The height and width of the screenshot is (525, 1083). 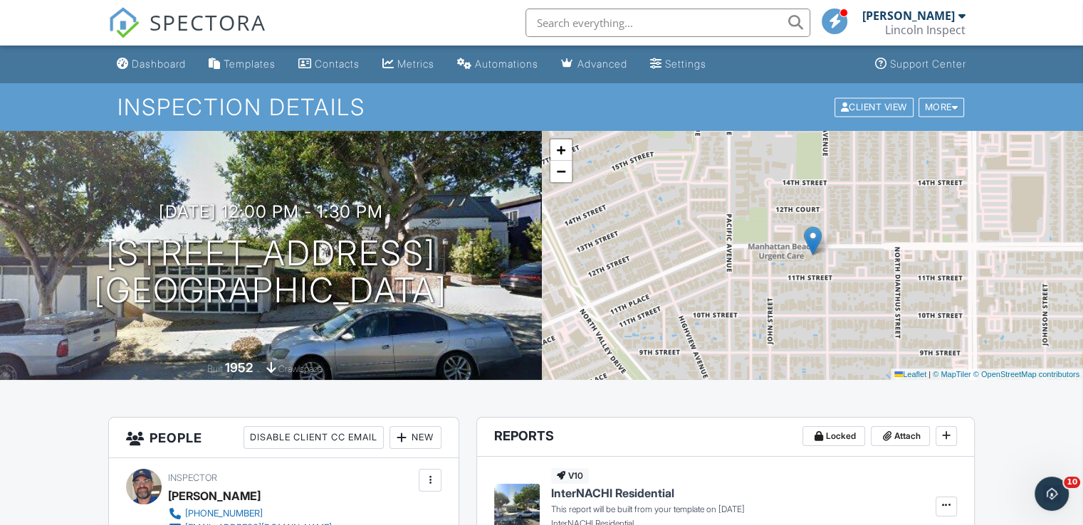 I want to click on a: © MapTiler, so click(x=952, y=374).